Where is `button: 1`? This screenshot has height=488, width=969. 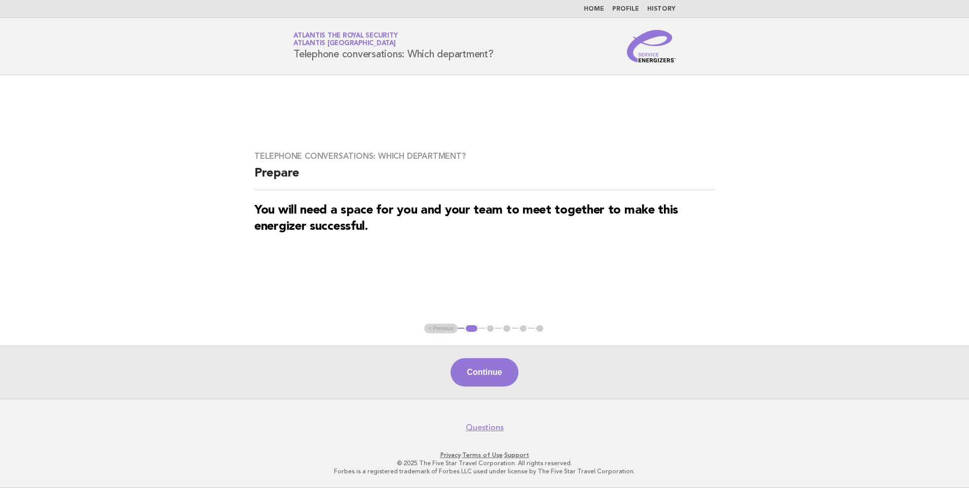 button: 1 is located at coordinates (472, 329).